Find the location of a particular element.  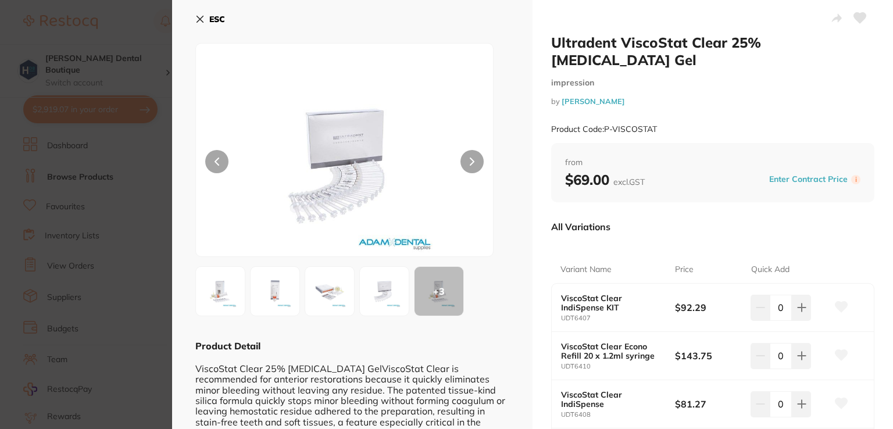

p: Price is located at coordinates (685, 270).